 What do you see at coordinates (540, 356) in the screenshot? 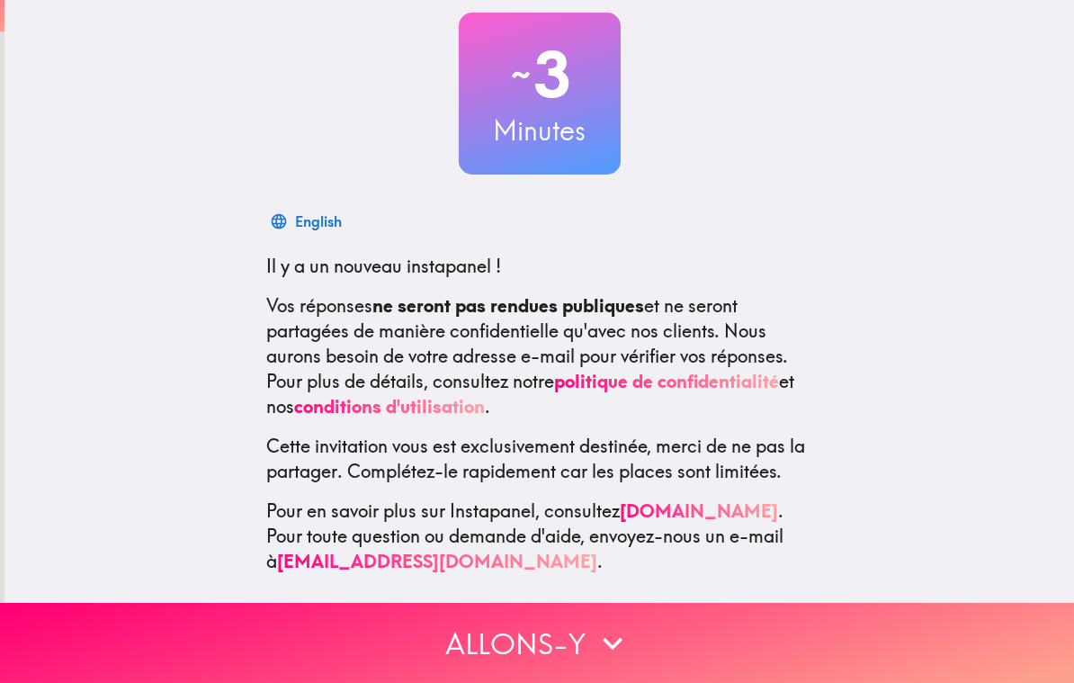
I see `p: Vos réponses et ne seront partagées de manière confidentielle qu'avec nos clients. Nous aurons be...` at bounding box center [540, 356].